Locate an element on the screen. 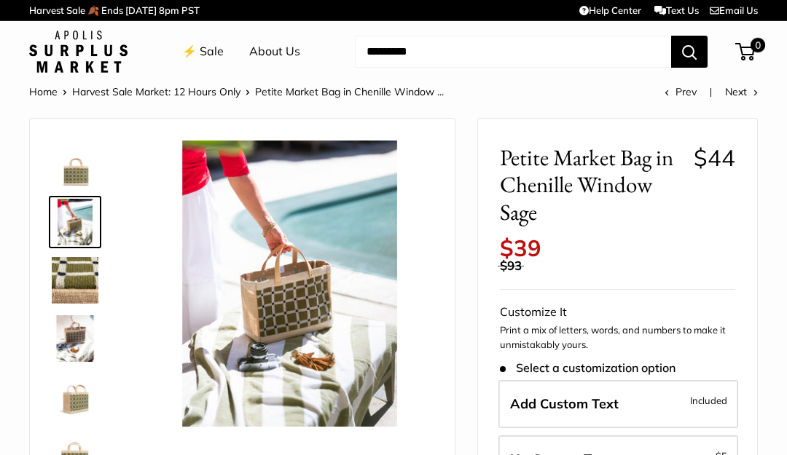  span: $44 is located at coordinates (714, 157).